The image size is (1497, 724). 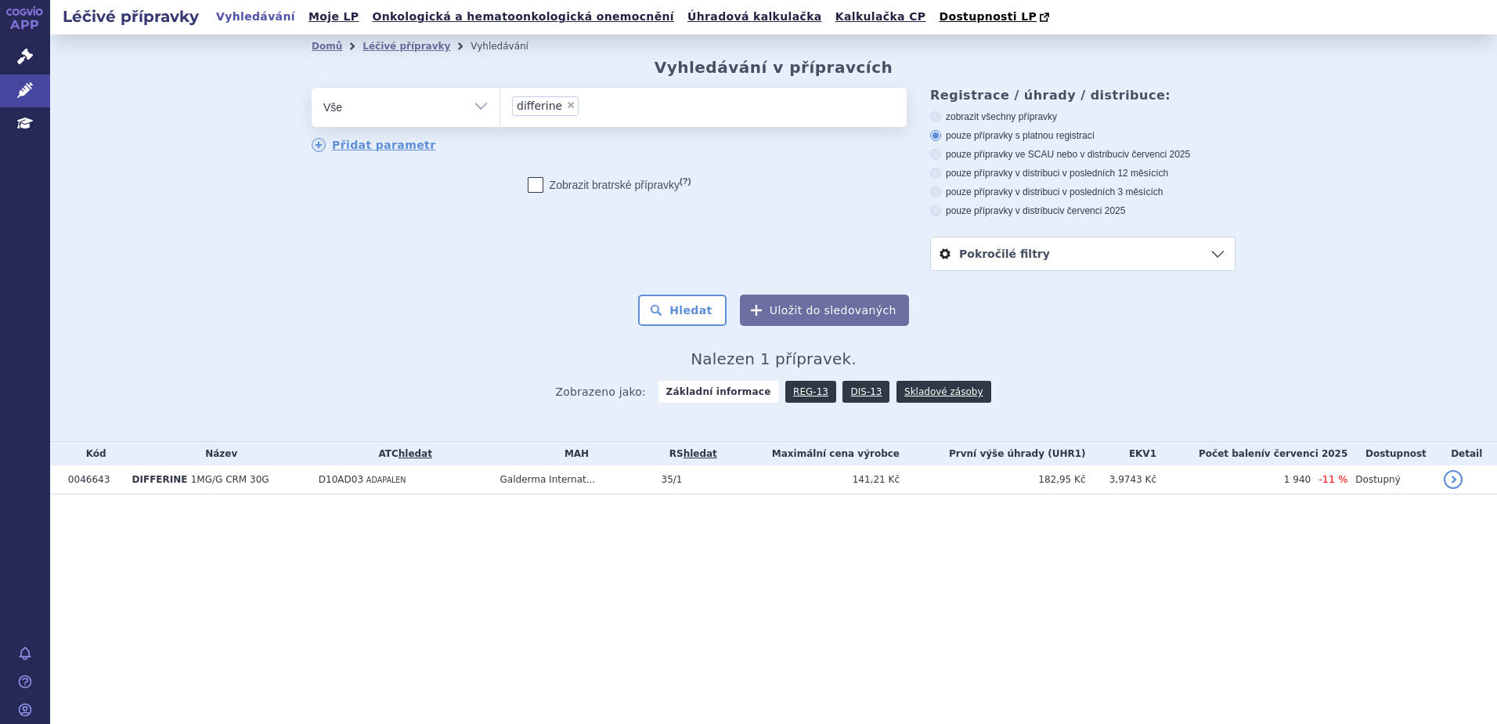 I want to click on a: detail, so click(x=1454, y=479).